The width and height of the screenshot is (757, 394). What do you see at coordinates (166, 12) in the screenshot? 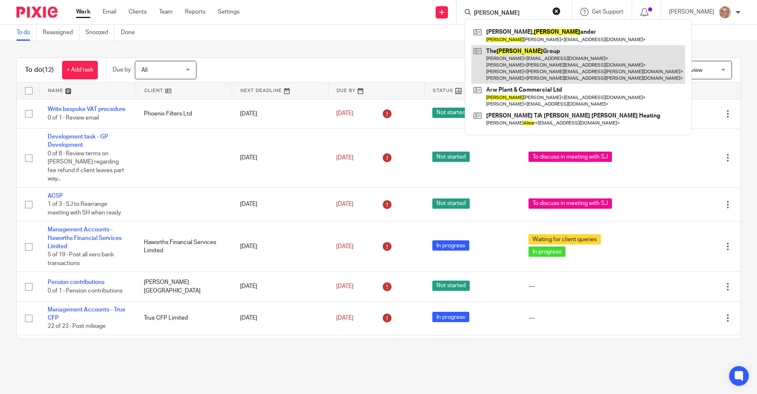
I see `a: Team` at bounding box center [166, 12].